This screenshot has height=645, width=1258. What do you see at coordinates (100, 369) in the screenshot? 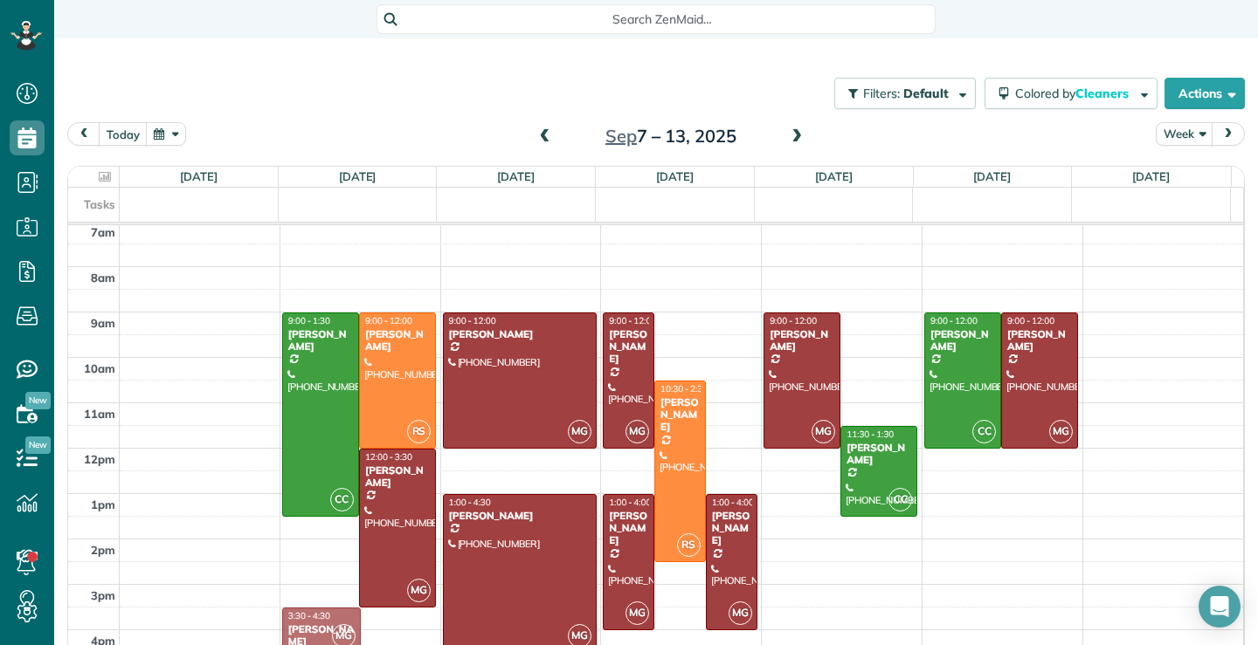
I see `span: 10am` at bounding box center [100, 369].